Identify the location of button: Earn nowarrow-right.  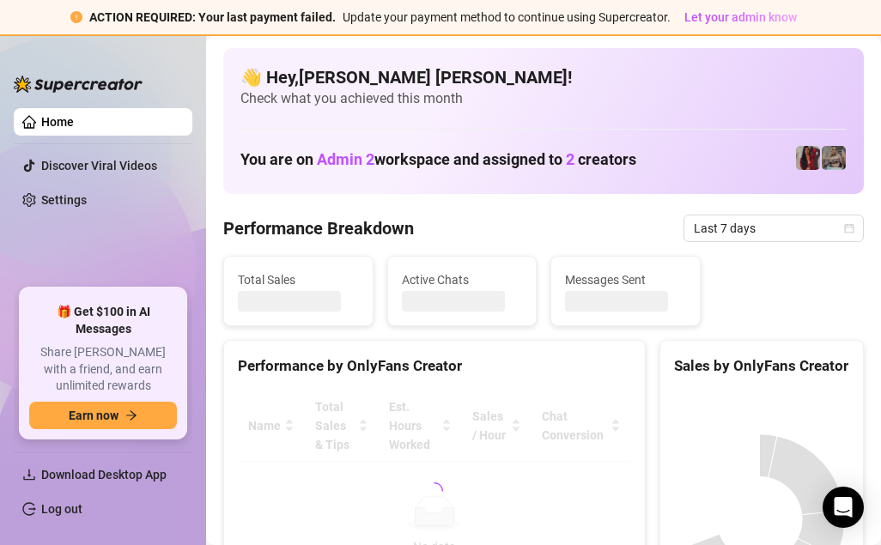
(103, 415).